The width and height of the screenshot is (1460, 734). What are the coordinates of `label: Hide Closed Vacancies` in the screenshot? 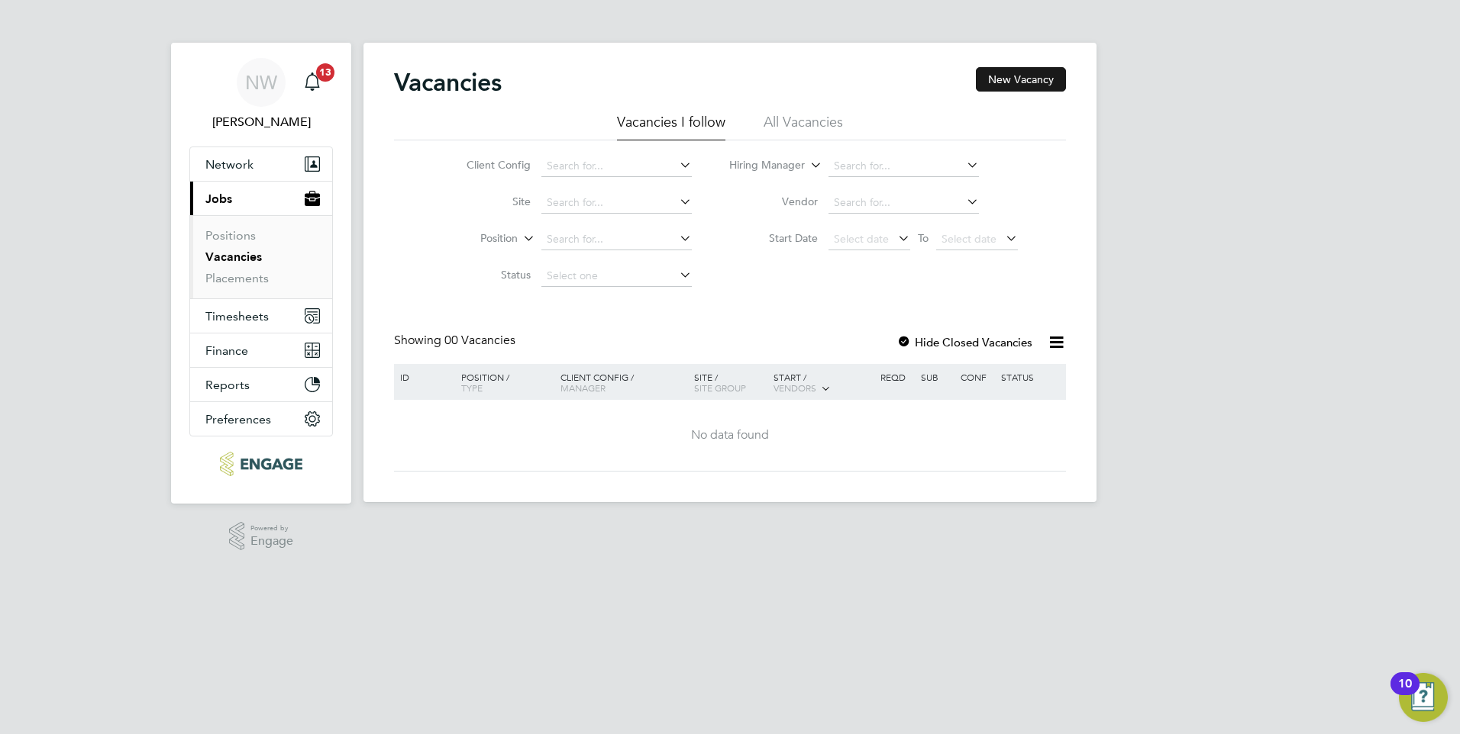 It's located at (964, 342).